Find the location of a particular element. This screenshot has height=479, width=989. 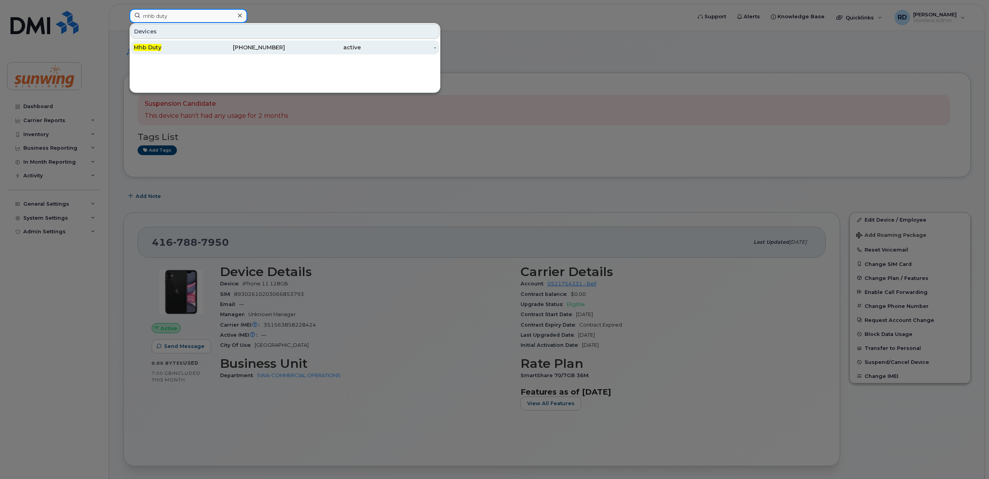

div: active is located at coordinates (323, 47).